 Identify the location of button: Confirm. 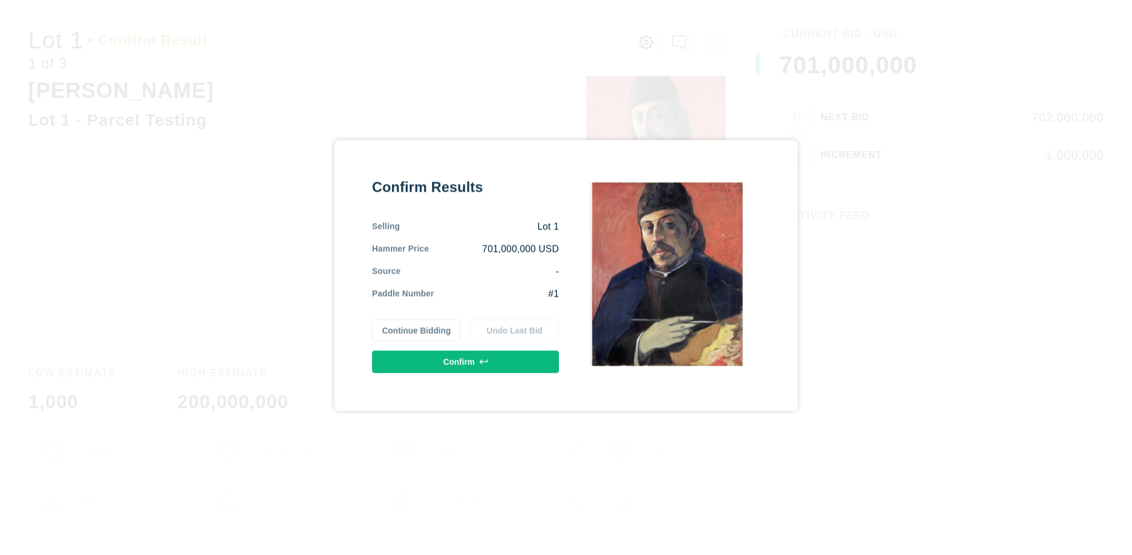
(465, 364).